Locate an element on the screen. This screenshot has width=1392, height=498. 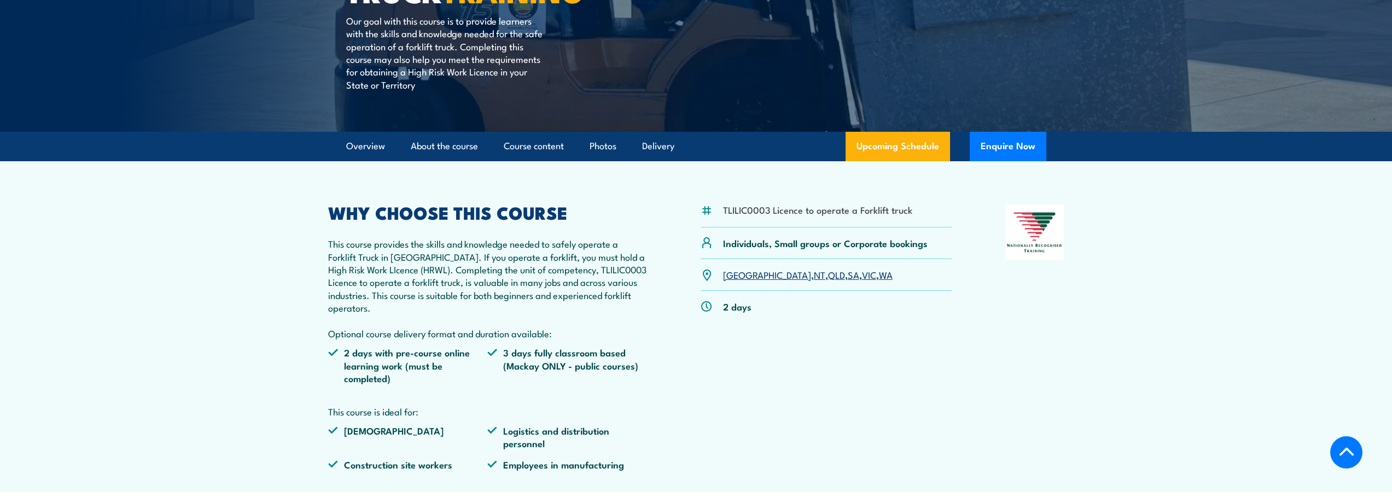
li: Employees in manufacturing is located at coordinates (567, 464).